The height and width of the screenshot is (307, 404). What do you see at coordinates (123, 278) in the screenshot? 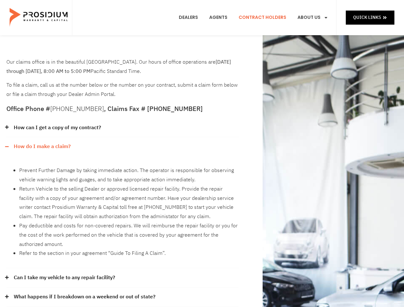
I see `div: Can I take my vehicle to any repair facility?` at bounding box center [123, 278].